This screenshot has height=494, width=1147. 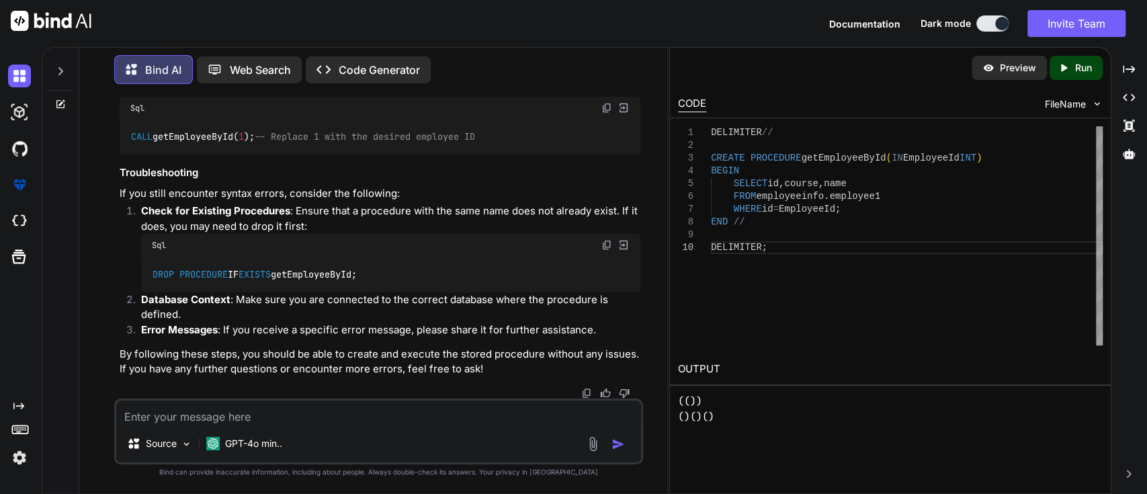 I want to click on span: INT, so click(x=967, y=158).